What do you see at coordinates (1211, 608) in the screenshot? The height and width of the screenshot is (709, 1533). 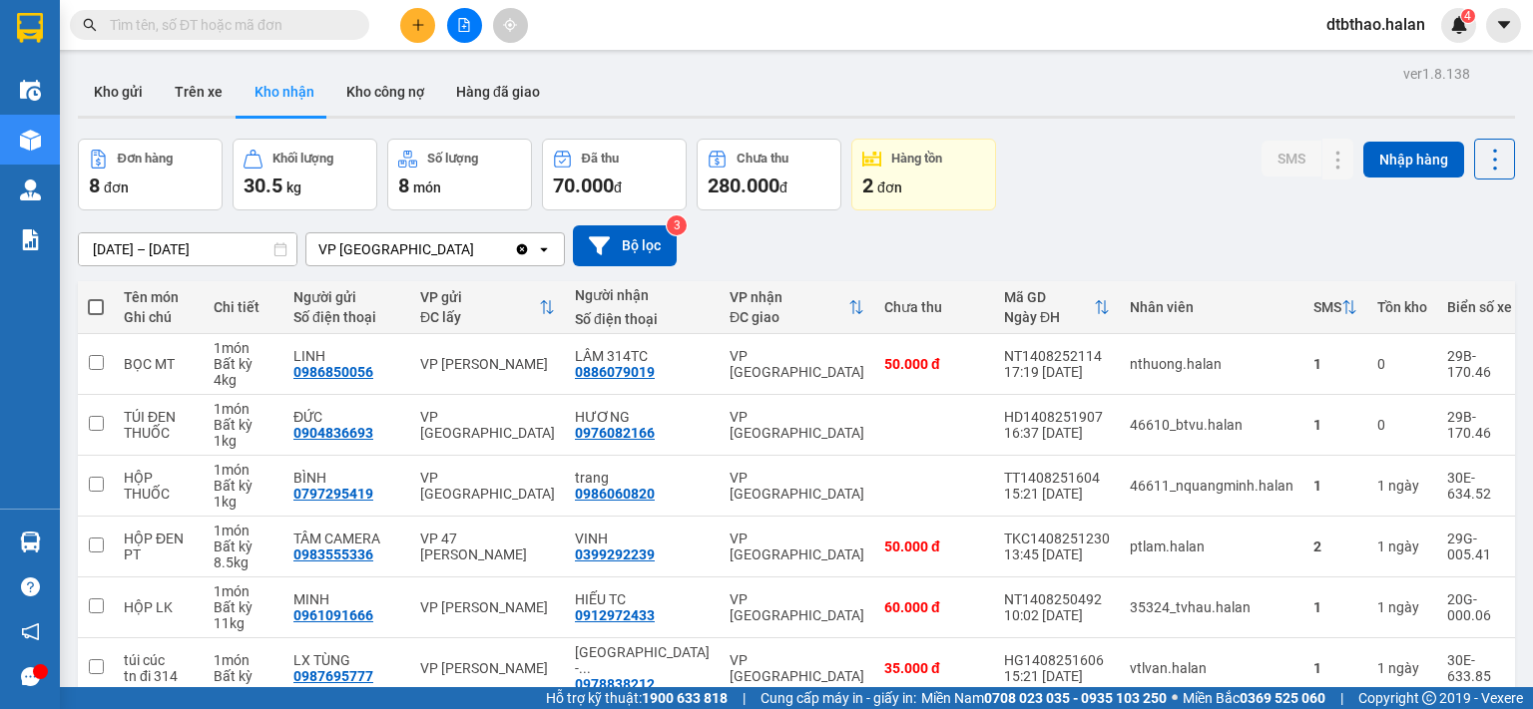 I see `div: 35324_tvhau.halan` at bounding box center [1211, 608].